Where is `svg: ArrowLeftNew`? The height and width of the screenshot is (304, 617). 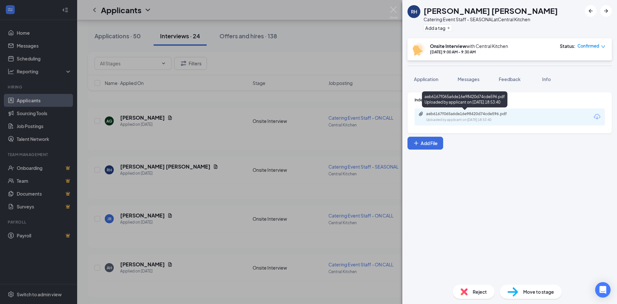 svg: ArrowLeftNew is located at coordinates (591, 11).